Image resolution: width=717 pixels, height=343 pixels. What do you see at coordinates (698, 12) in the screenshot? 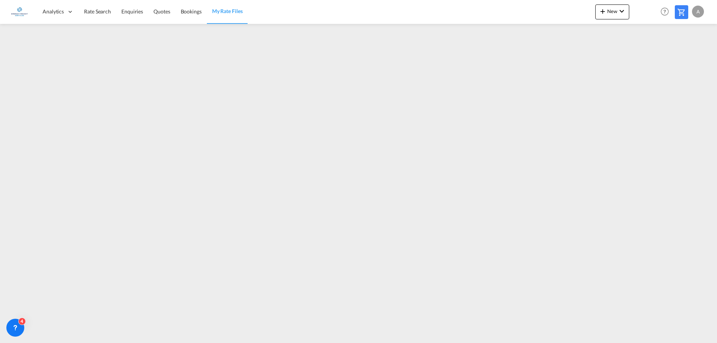
I see `div: A` at bounding box center [698, 12].